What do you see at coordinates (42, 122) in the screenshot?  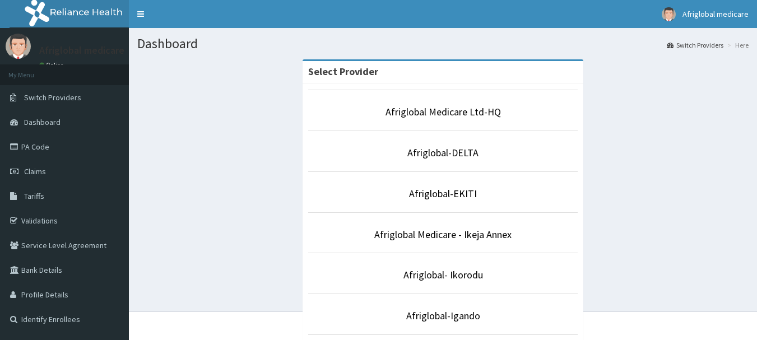 I see `span: Dashboard` at bounding box center [42, 122].